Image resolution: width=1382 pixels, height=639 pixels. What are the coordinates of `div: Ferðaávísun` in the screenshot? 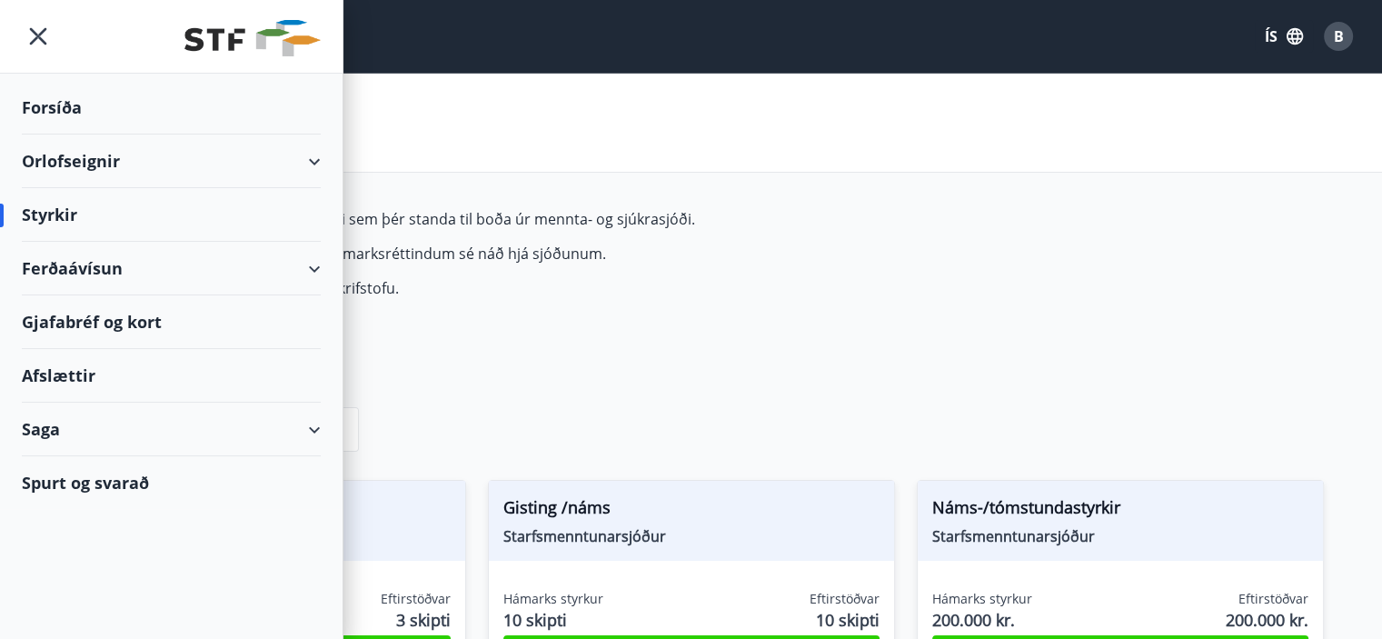 It's located at (171, 268).